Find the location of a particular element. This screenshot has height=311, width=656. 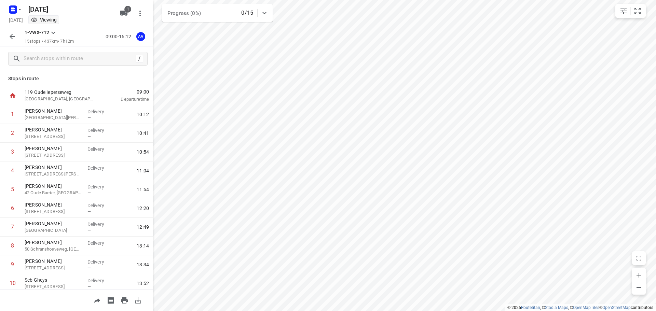

span: 10:41 is located at coordinates (143, 133).